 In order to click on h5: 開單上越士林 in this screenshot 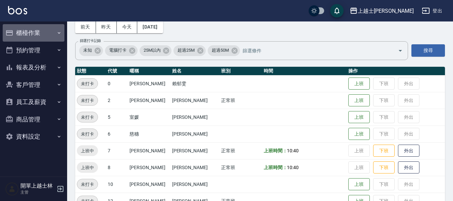, I will do `click(38, 186)`.